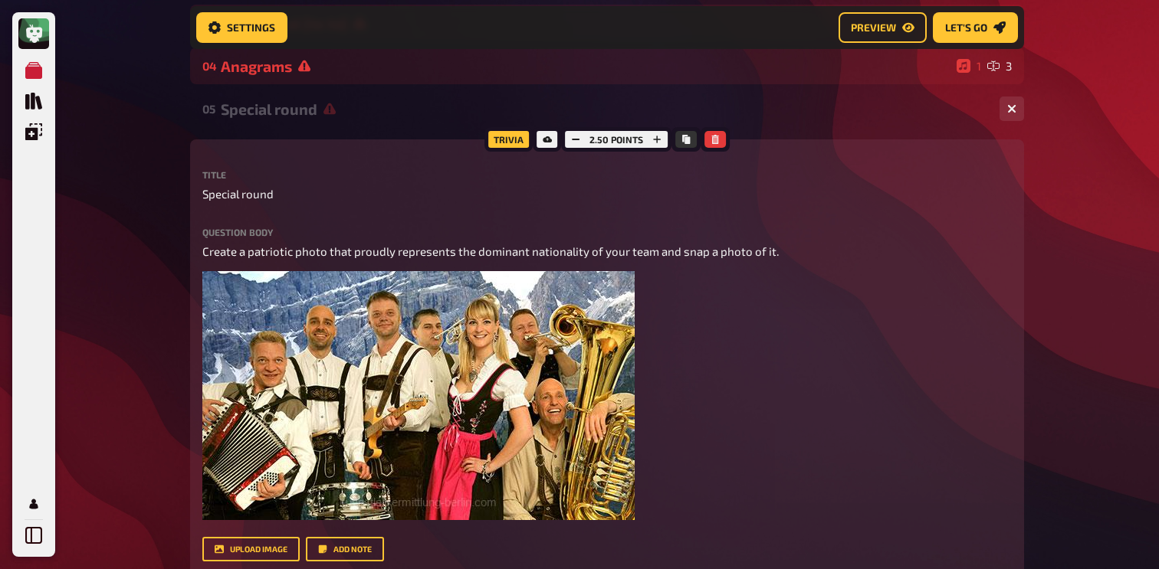  I want to click on div: Trivia, so click(508, 139).